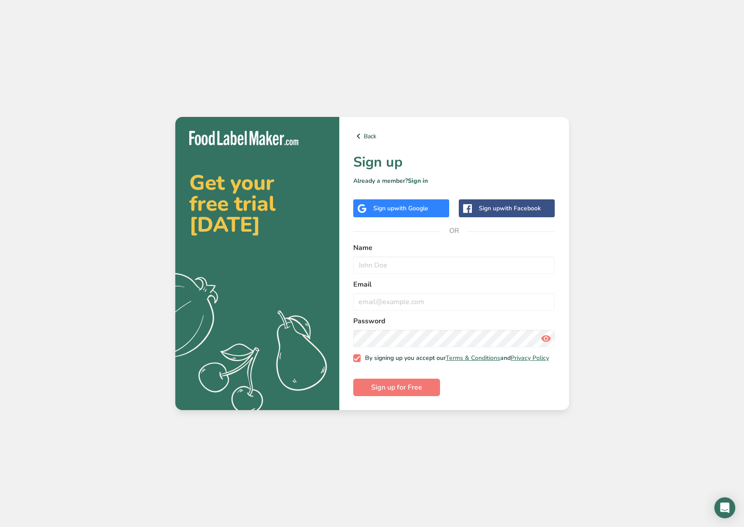 The height and width of the screenshot is (527, 744). What do you see at coordinates (397, 387) in the screenshot?
I see `span: Sign up for Free` at bounding box center [397, 387].